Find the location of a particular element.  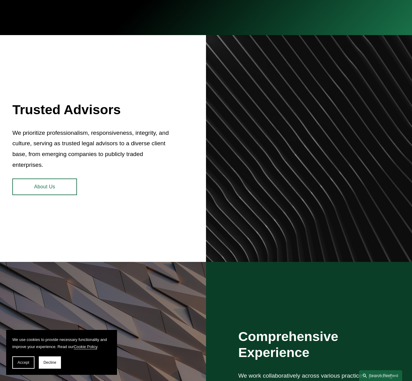

span: Accept is located at coordinates (23, 363).